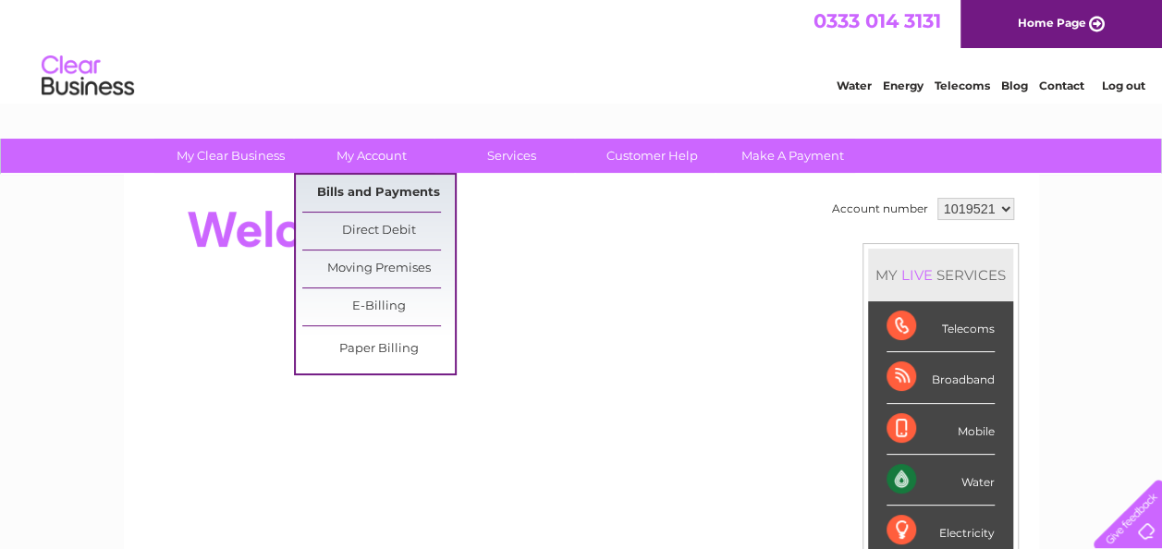 This screenshot has width=1162, height=549. I want to click on td: Account number, so click(880, 209).